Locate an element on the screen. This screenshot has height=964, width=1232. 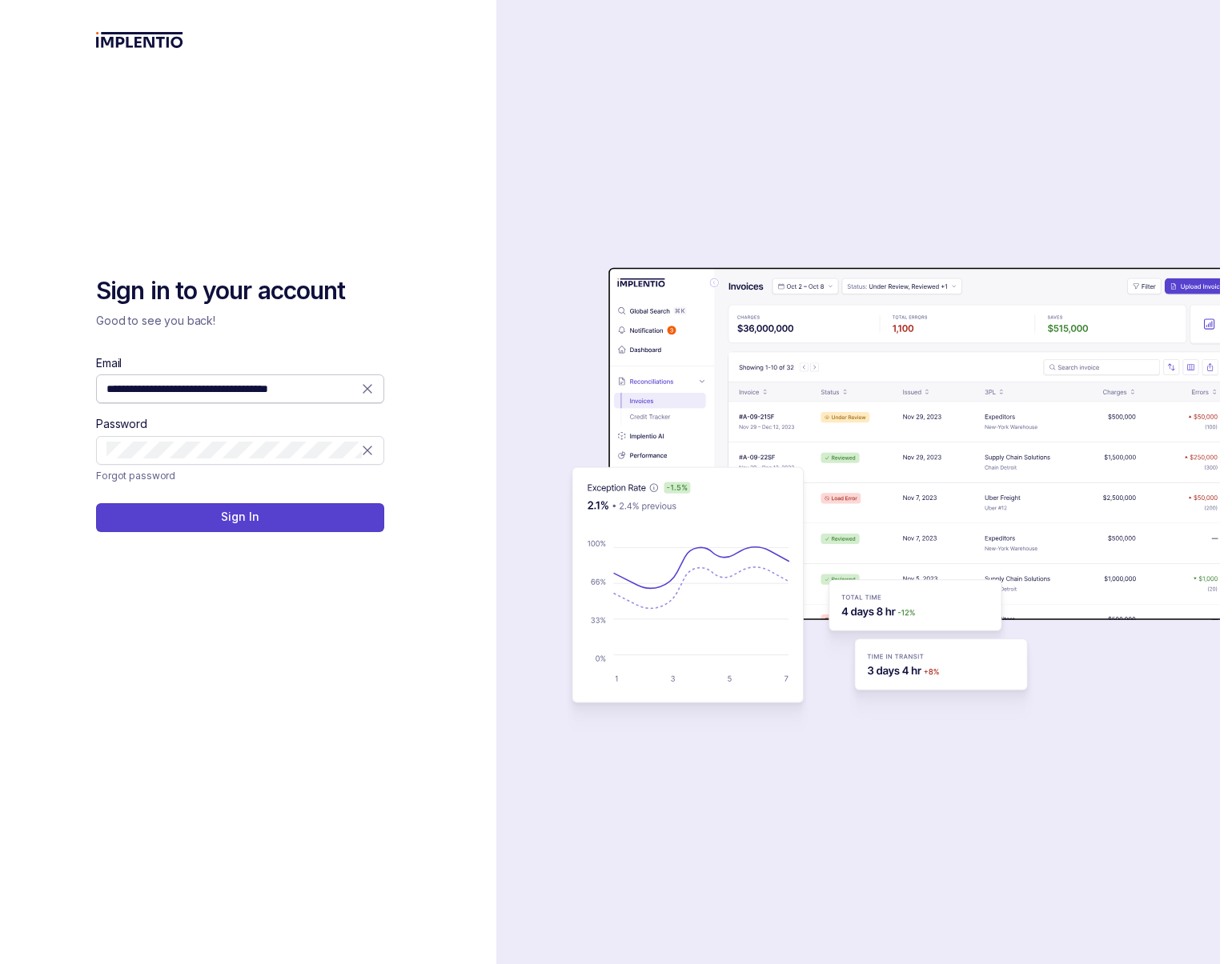
h2: Sign in to your account is located at coordinates (241, 292).